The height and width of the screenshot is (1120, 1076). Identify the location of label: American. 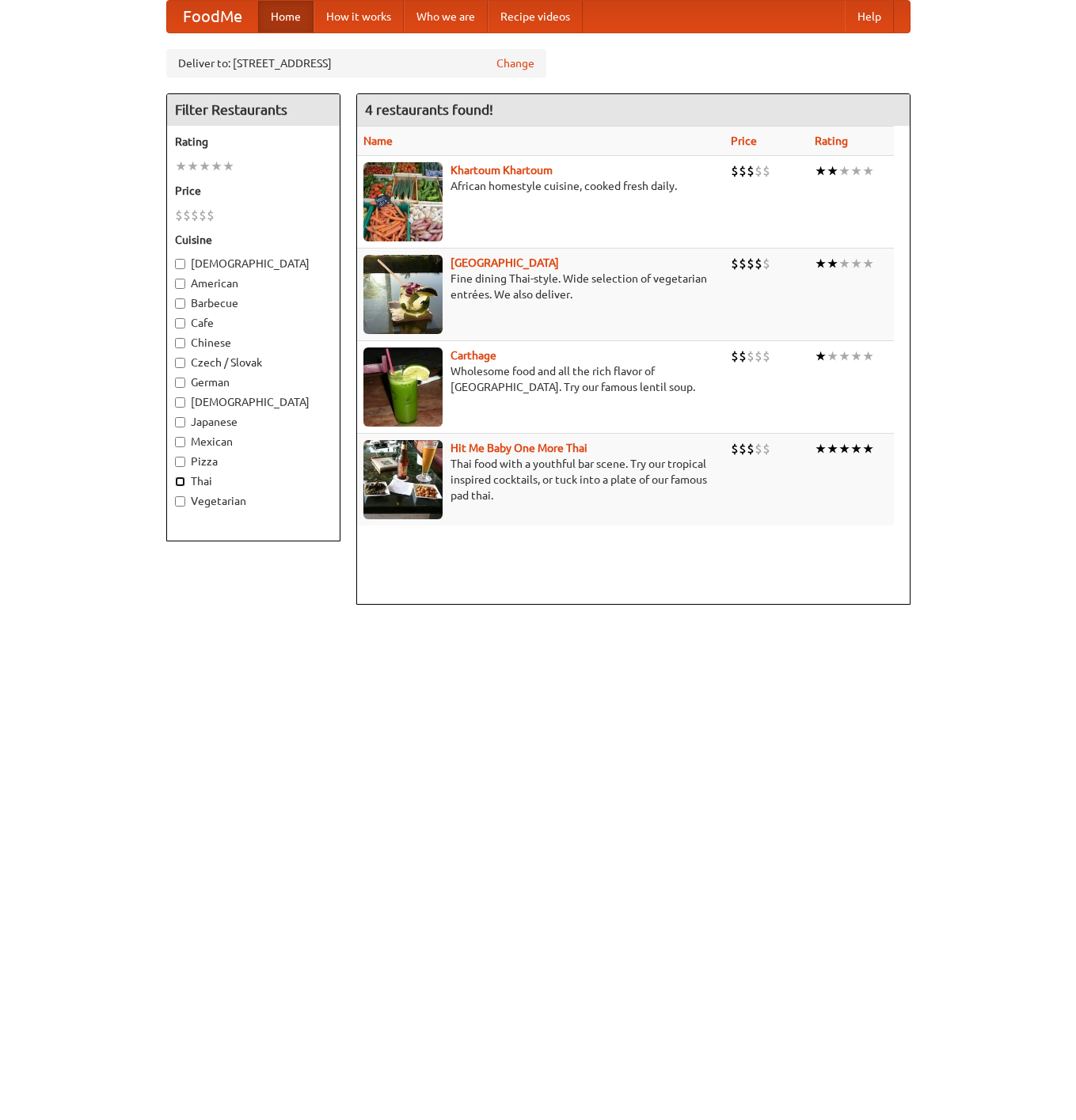
(254, 284).